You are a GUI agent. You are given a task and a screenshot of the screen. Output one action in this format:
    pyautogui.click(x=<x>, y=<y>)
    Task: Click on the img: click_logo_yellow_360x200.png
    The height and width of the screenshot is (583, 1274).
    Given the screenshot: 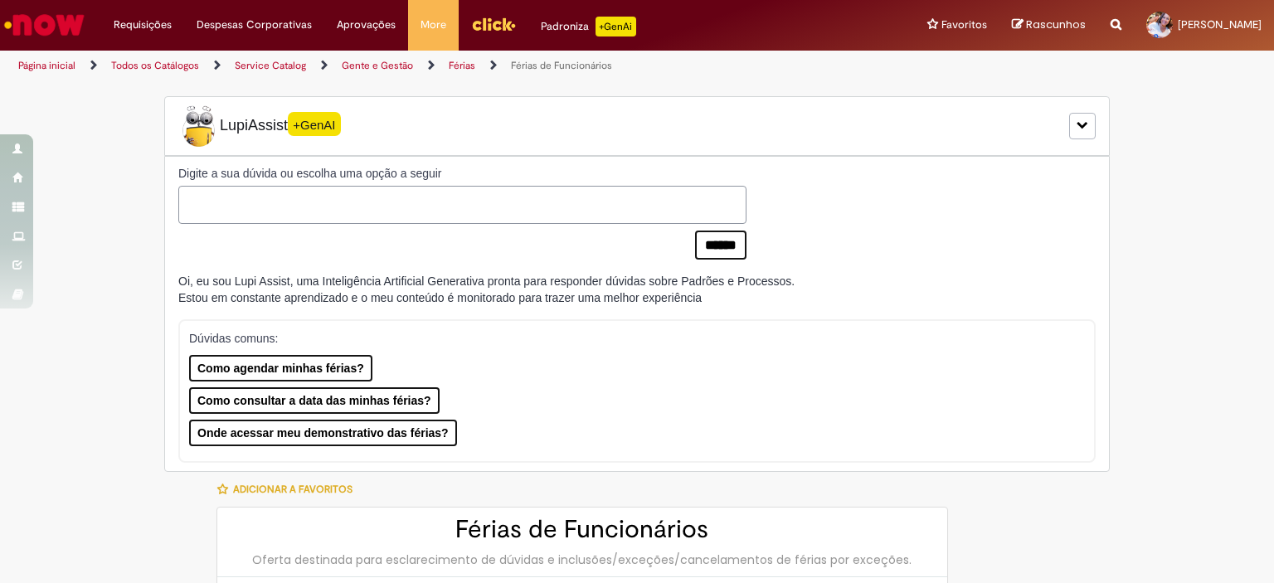 What is the action you would take?
    pyautogui.click(x=494, y=24)
    